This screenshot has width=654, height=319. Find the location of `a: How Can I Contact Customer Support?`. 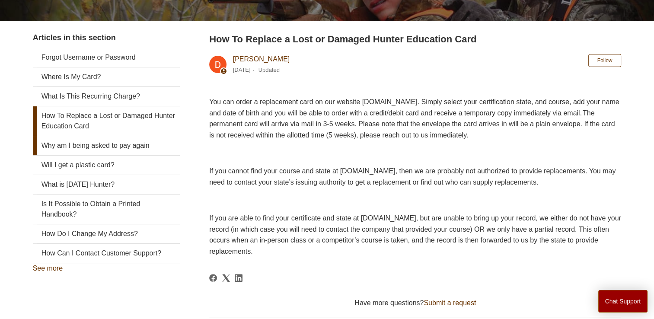

a: How Can I Contact Customer Support? is located at coordinates (106, 253).